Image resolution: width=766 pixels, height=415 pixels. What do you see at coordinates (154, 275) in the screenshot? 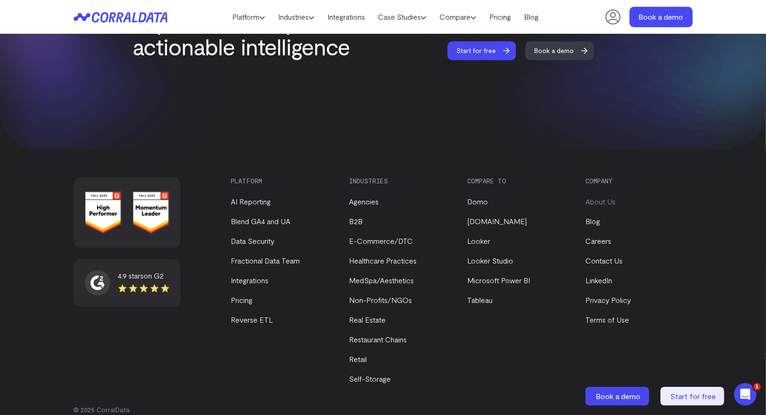
I see `span: on G2` at bounding box center [154, 275].